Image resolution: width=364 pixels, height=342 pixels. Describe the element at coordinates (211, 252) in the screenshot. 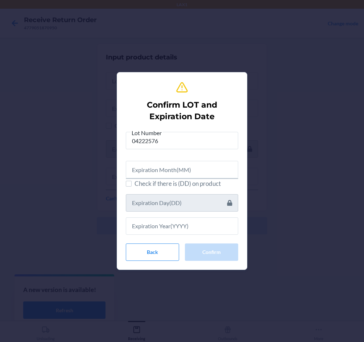

I see `button: Confirm` at that location.